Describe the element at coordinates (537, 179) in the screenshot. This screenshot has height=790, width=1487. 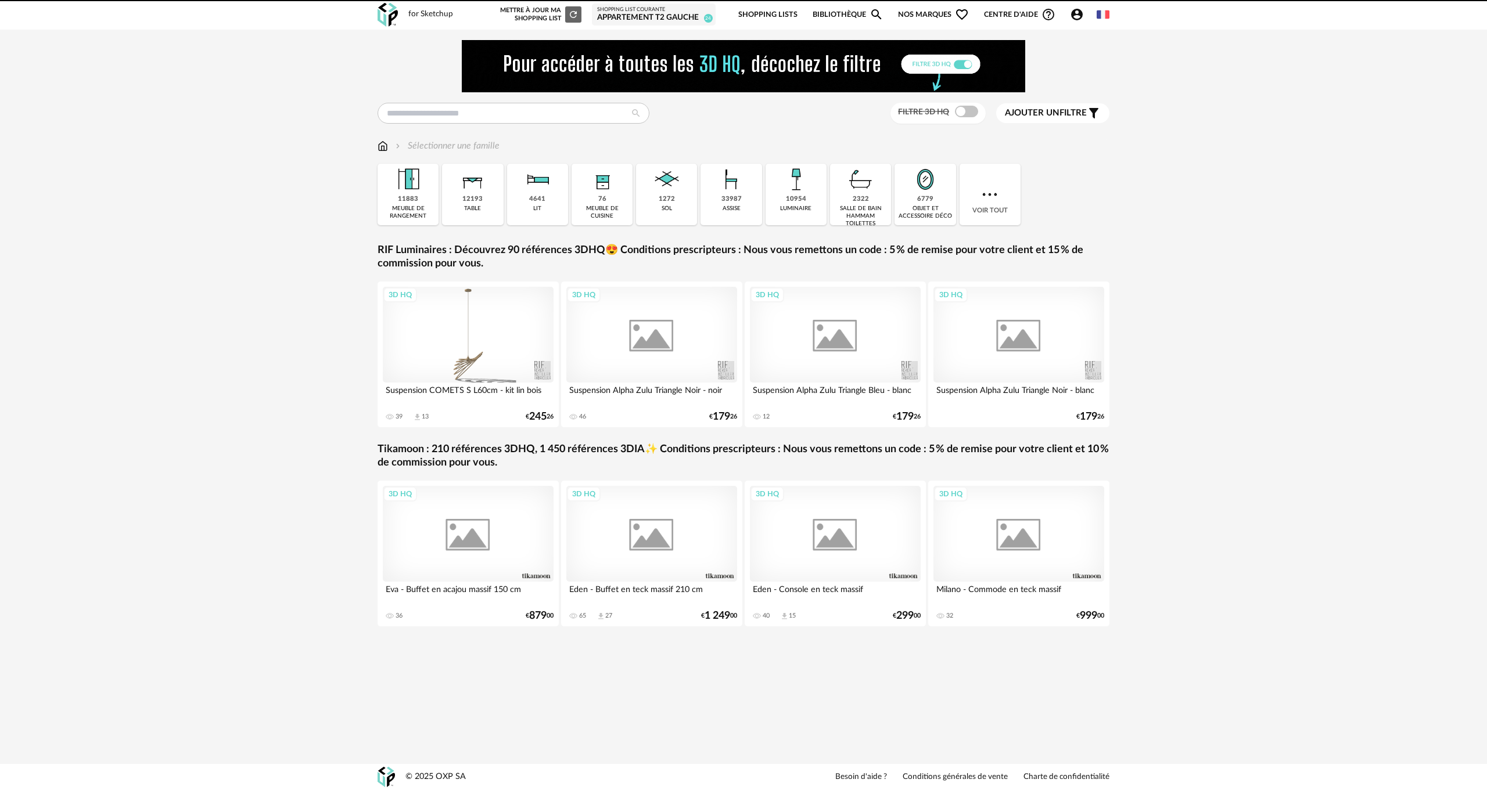
I see `img: Literie.png` at that location.